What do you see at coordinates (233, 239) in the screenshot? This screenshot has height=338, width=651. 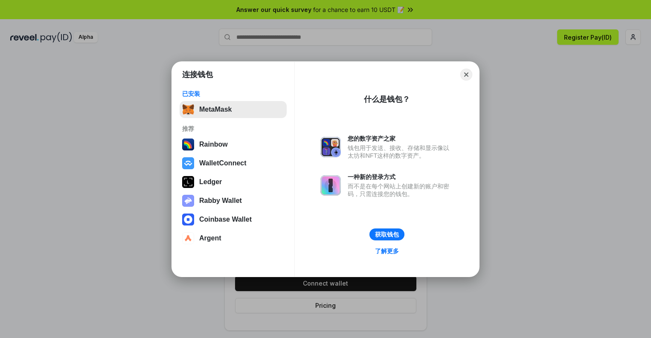 I see `button: Argent` at bounding box center [233, 239].